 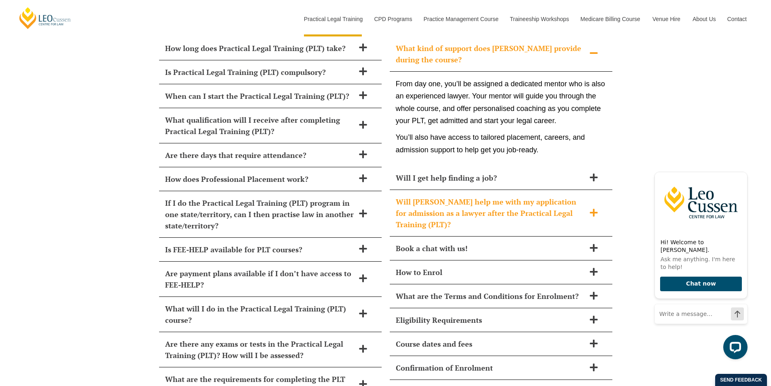 What do you see at coordinates (260, 179) in the screenshot?
I see `h2: How does Professional Placement work?` at bounding box center [260, 179].